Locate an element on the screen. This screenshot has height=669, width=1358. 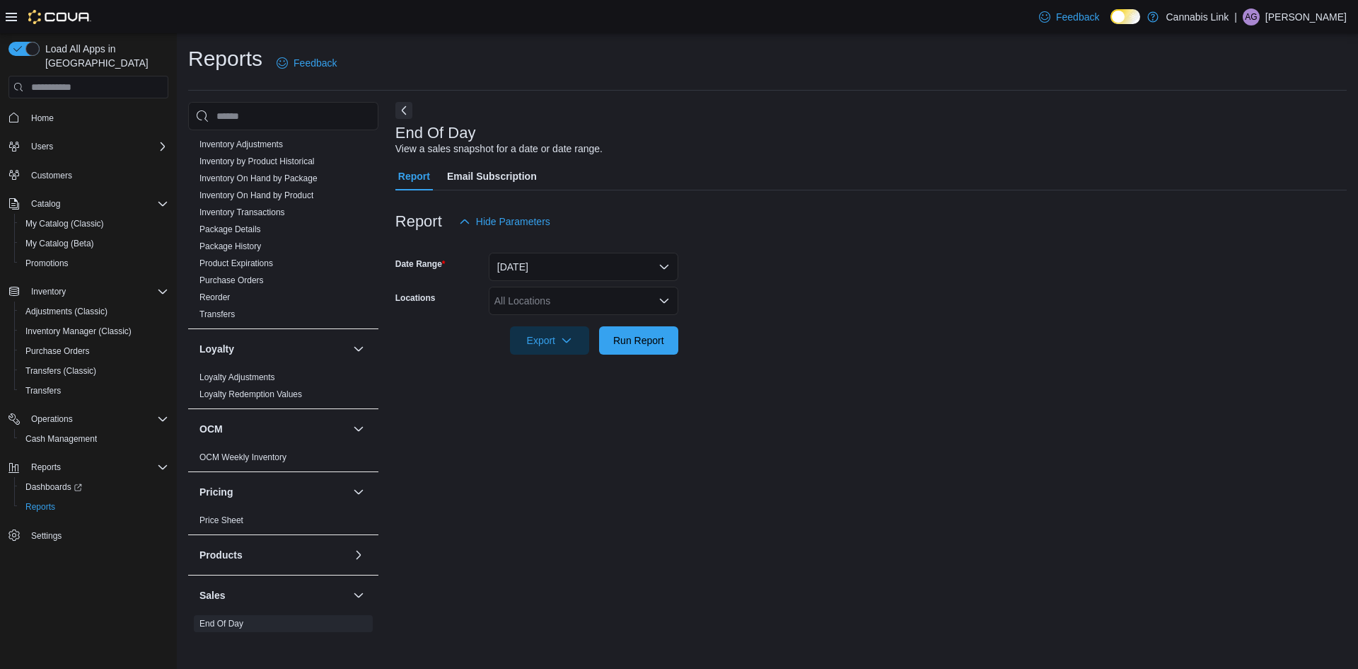
button: Open list of options is located at coordinates (664, 301).